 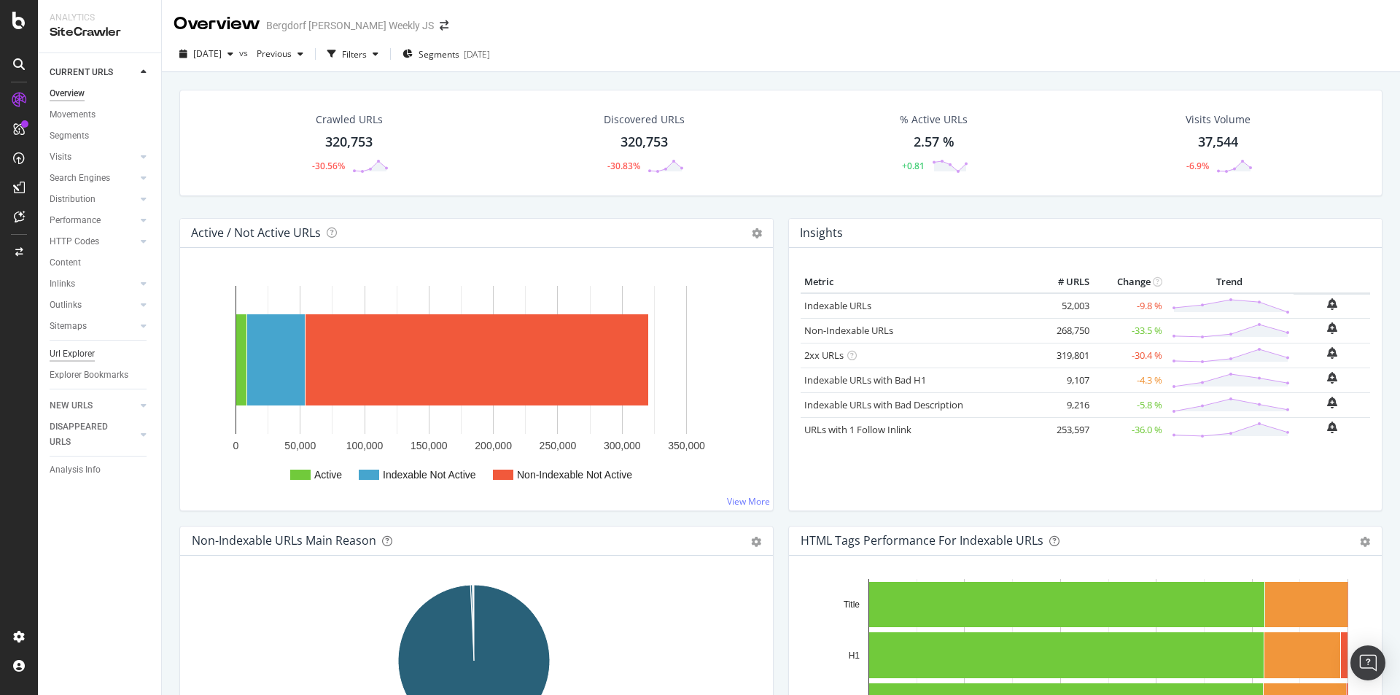 I want to click on div: Inlinks, so click(x=62, y=284).